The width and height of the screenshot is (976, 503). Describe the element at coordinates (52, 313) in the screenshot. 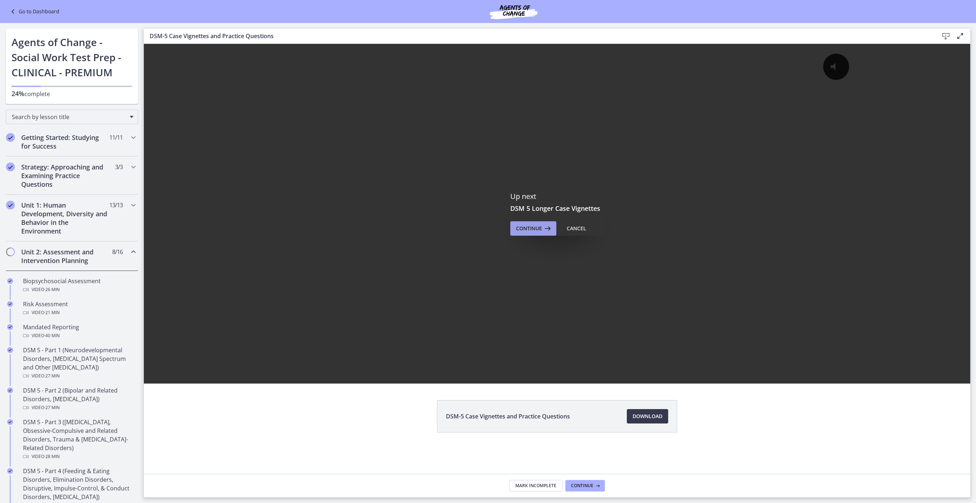

I see `span: · 21 min` at that location.